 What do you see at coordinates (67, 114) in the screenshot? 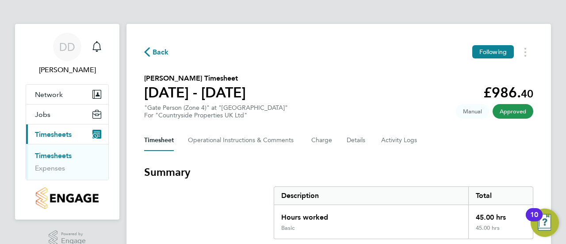
I see `button: Jobs` at bounding box center [67, 114].